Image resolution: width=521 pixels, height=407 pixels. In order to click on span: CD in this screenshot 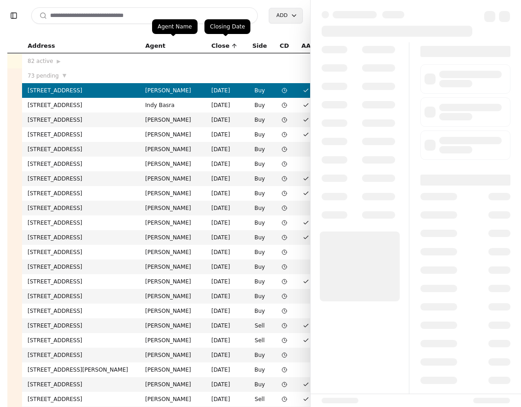, I will do `click(284, 46)`.